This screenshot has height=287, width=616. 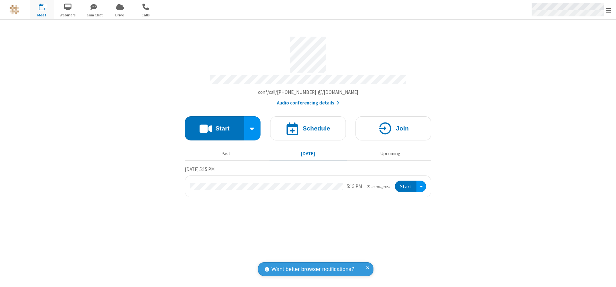 I want to click on span: Calls, so click(x=146, y=15).